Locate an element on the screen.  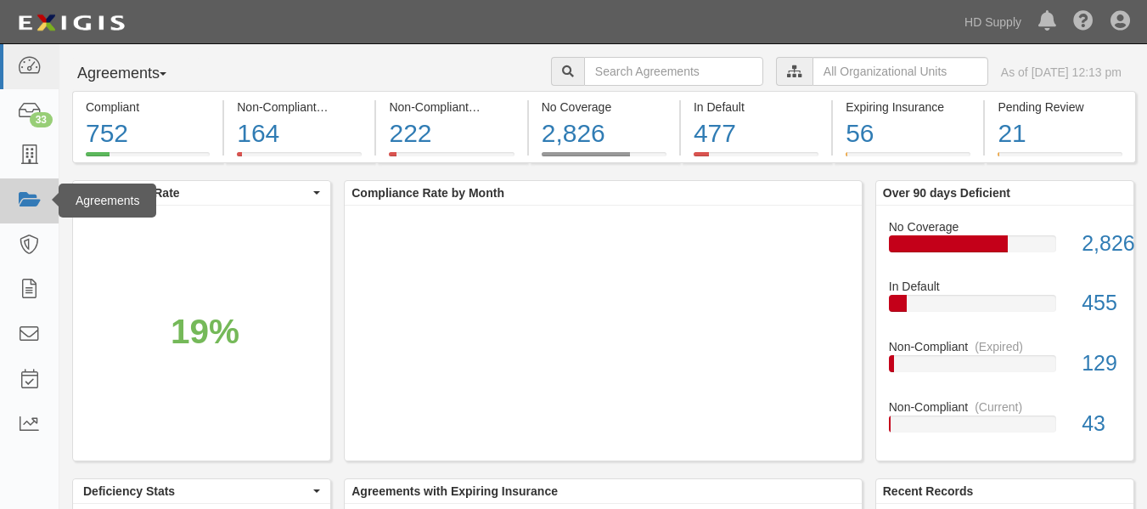
div: 33 is located at coordinates (41, 120).